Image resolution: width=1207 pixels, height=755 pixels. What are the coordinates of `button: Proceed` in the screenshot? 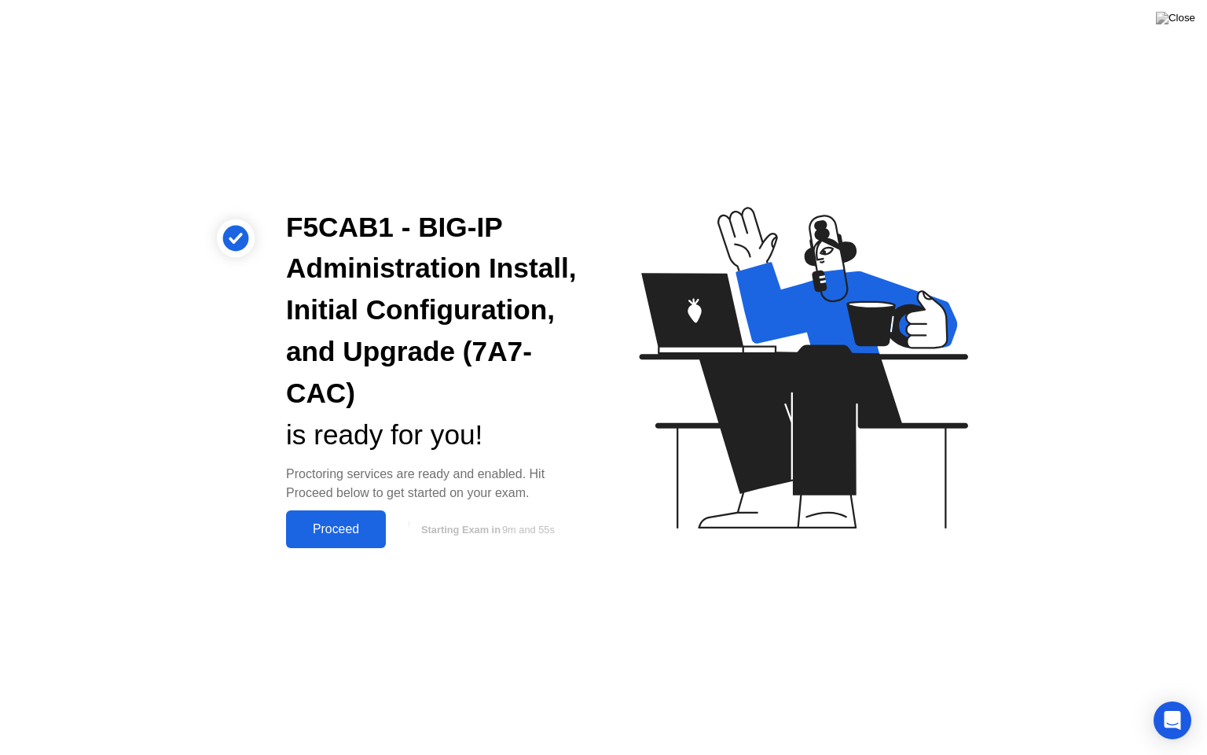 It's located at (336, 529).